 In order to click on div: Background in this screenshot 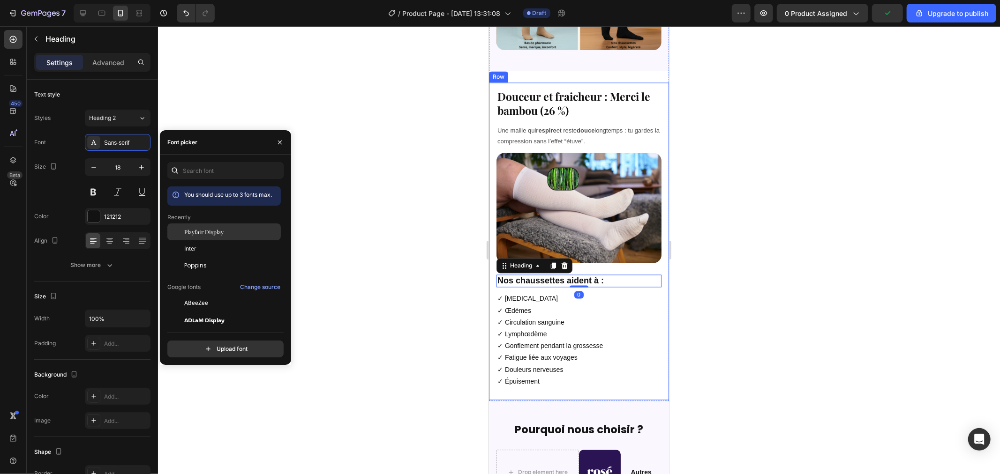, I will do `click(57, 375)`.